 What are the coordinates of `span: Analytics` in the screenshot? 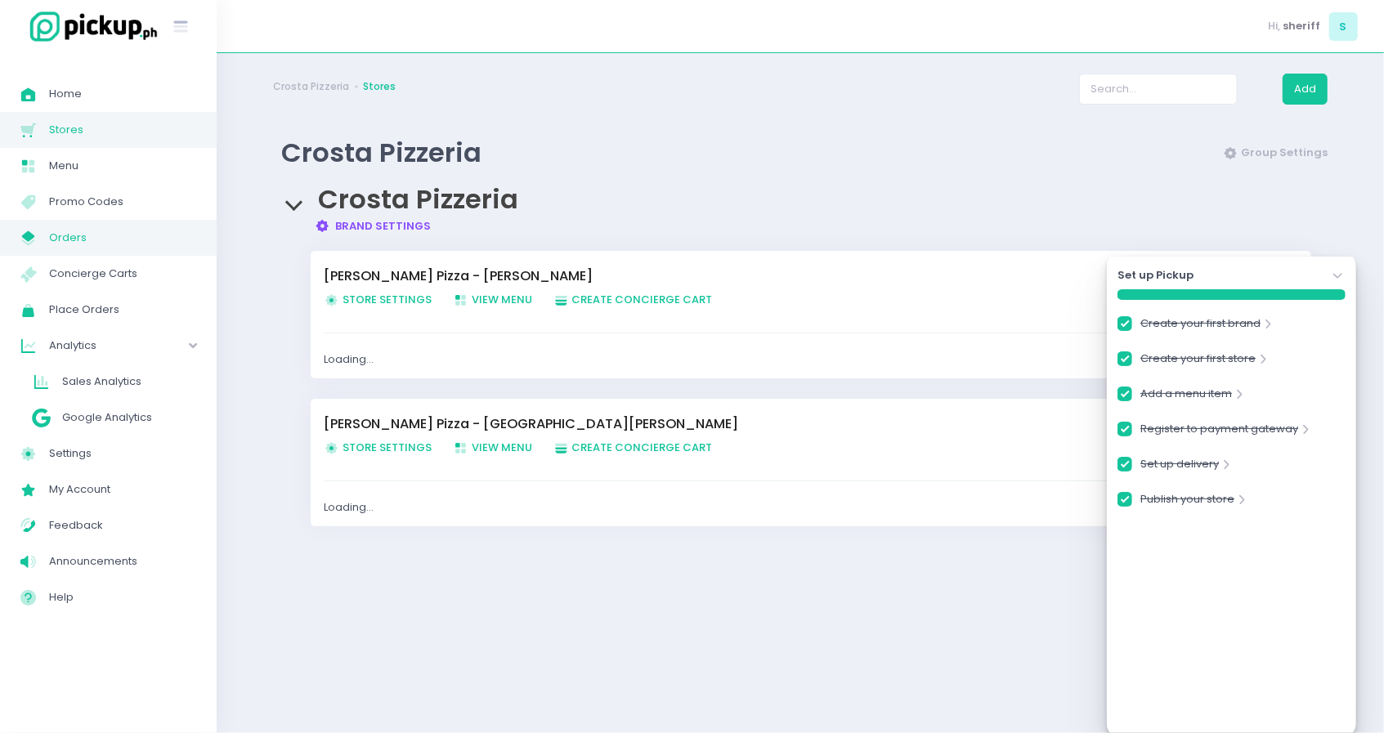 It's located at (96, 346).